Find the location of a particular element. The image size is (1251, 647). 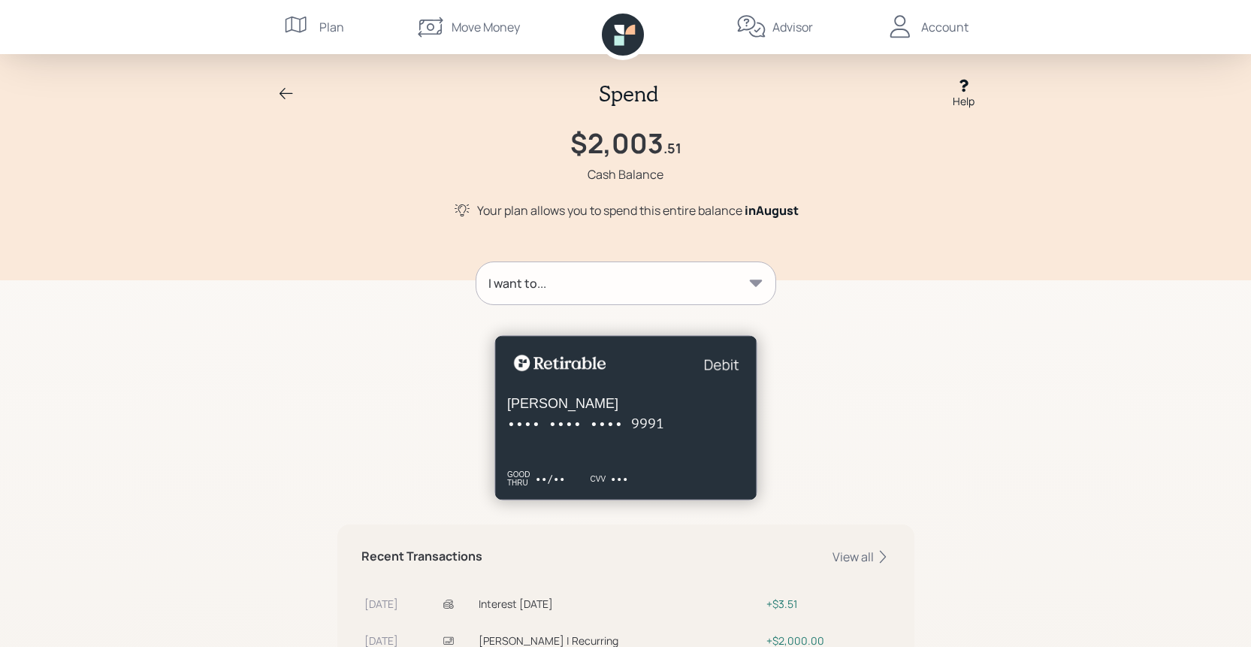

div: Move Money is located at coordinates (485, 27).